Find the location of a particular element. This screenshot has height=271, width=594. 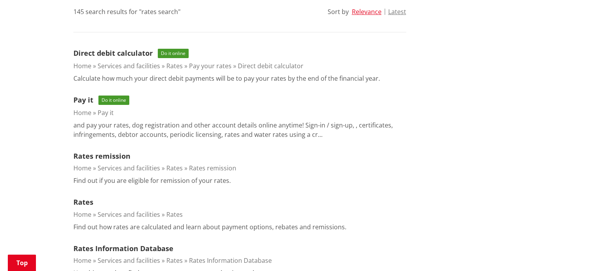

a: Top is located at coordinates (22, 263).